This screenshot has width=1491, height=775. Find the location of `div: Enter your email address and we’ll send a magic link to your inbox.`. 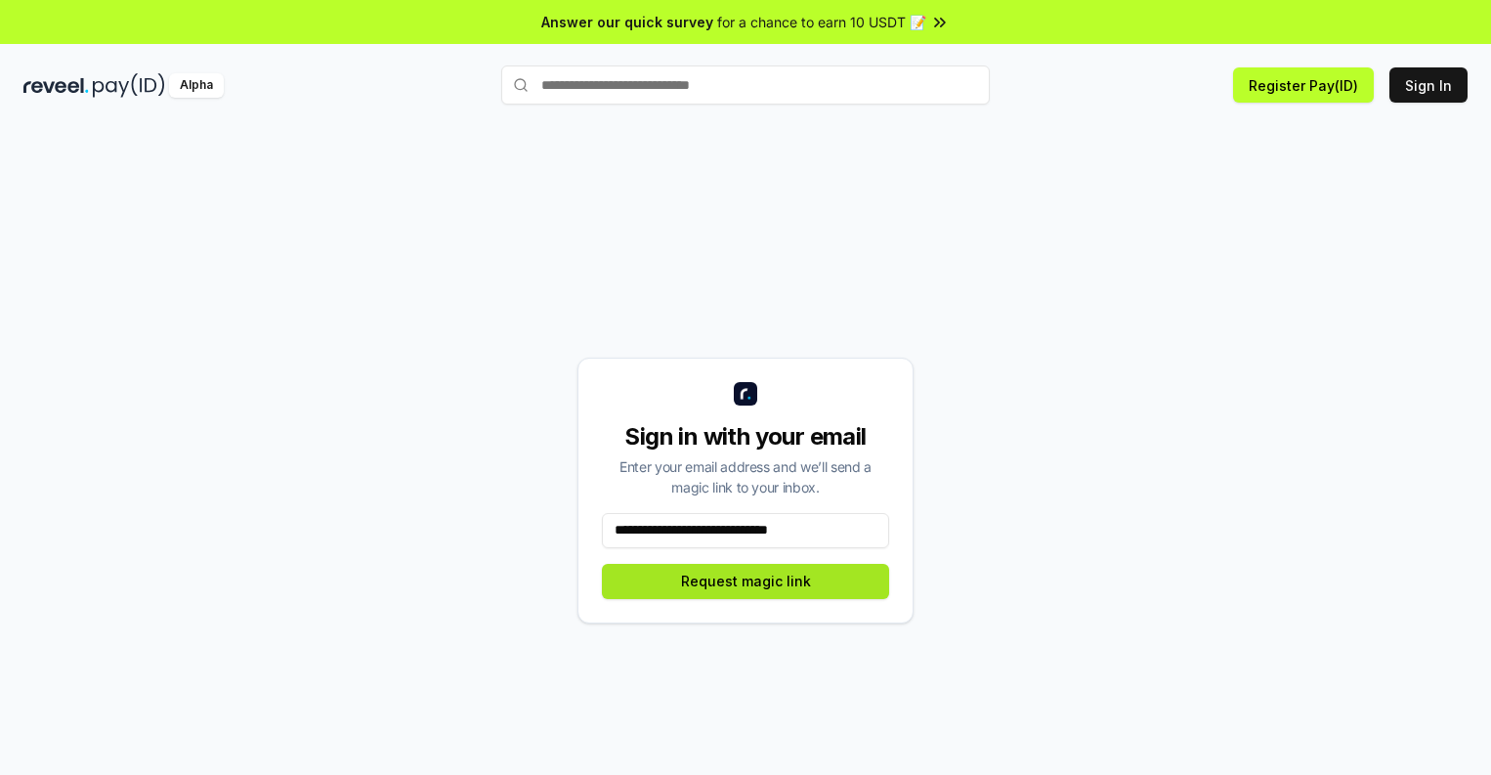

div: Enter your email address and we’ll send a magic link to your inbox. is located at coordinates (745, 477).